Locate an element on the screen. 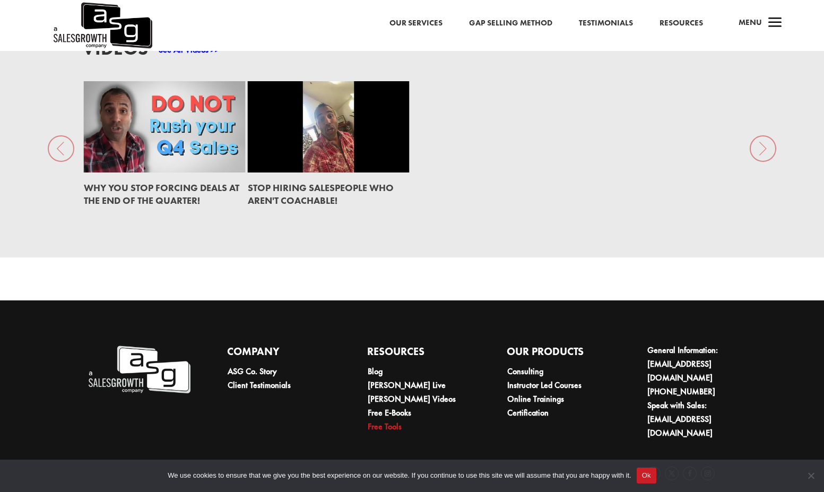 This screenshot has height=492, width=824. a: Client Testimonials is located at coordinates (259, 385).